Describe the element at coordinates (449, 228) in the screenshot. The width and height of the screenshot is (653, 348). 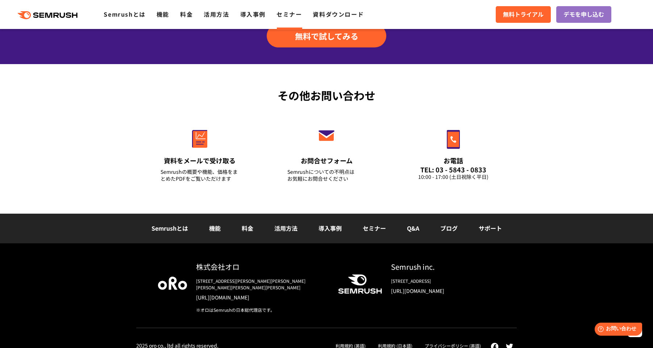
I see `a: ブログ` at that location.